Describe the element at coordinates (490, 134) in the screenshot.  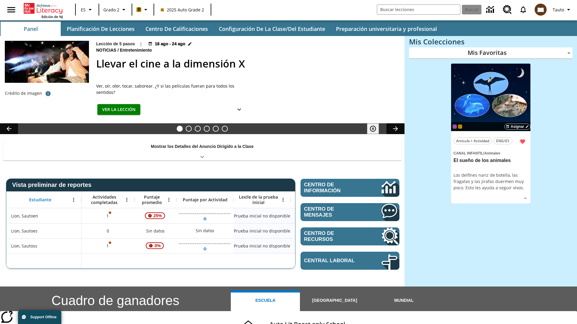
I see `div: lesson details` at that location.